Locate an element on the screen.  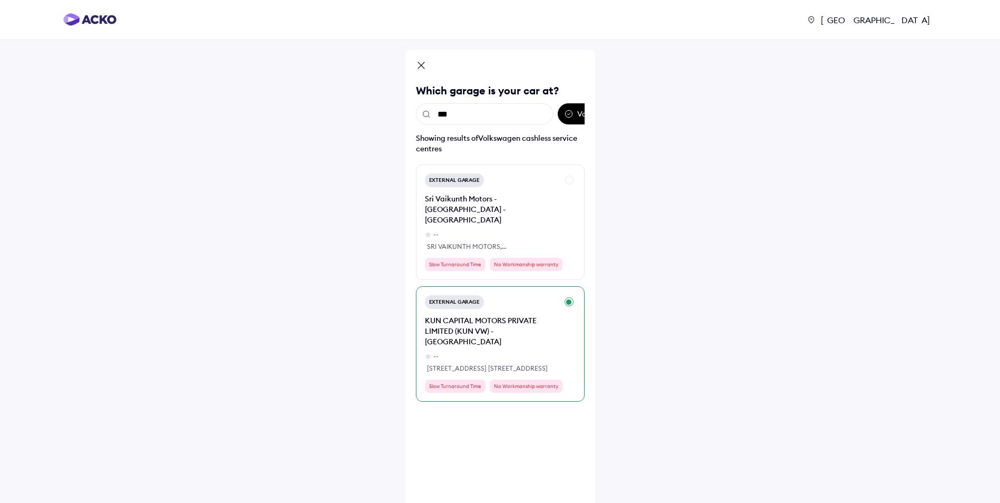
img: search.svg is located at coordinates (426, 114).